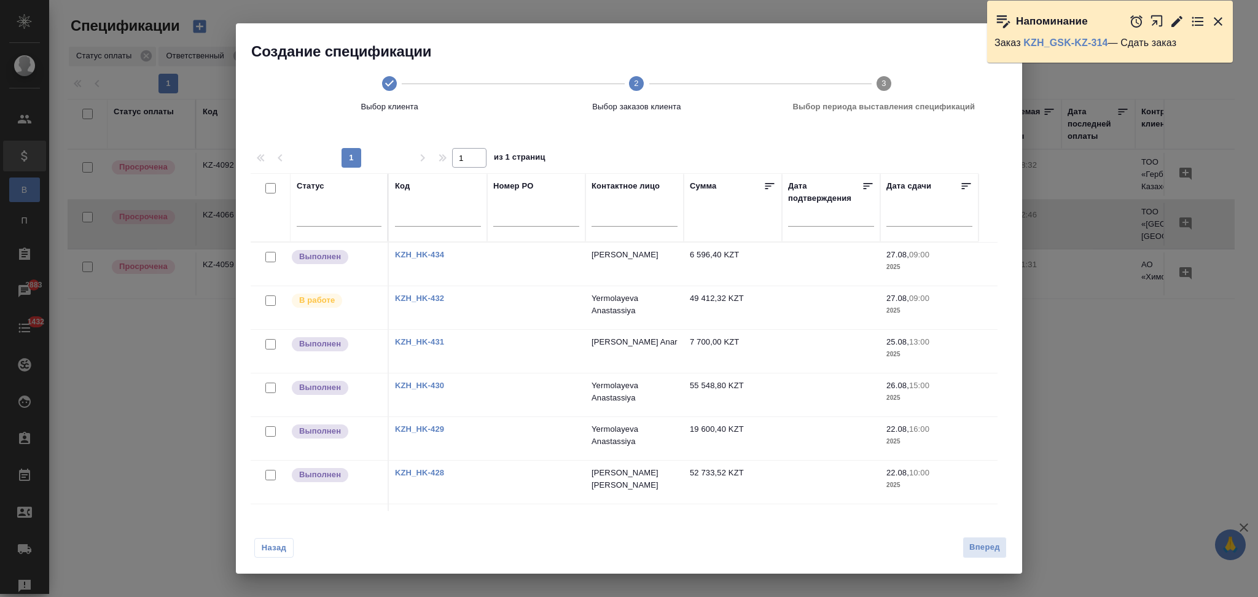 This screenshot has height=597, width=1258. What do you see at coordinates (898, 385) in the screenshot?
I see `p: 26.08,` at bounding box center [898, 385].